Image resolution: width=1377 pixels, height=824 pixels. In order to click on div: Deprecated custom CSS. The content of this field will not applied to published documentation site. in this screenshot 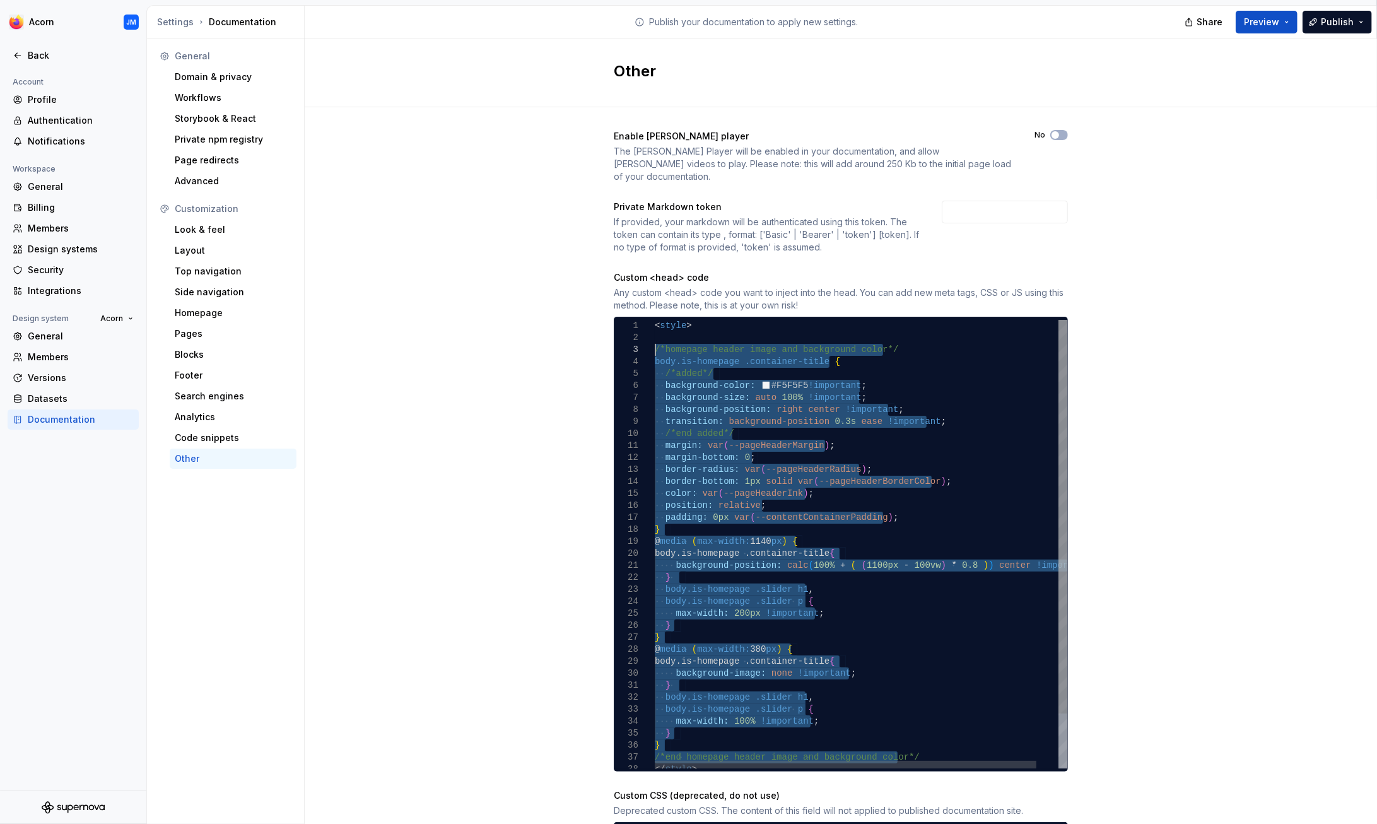, I will do `click(841, 811)`.